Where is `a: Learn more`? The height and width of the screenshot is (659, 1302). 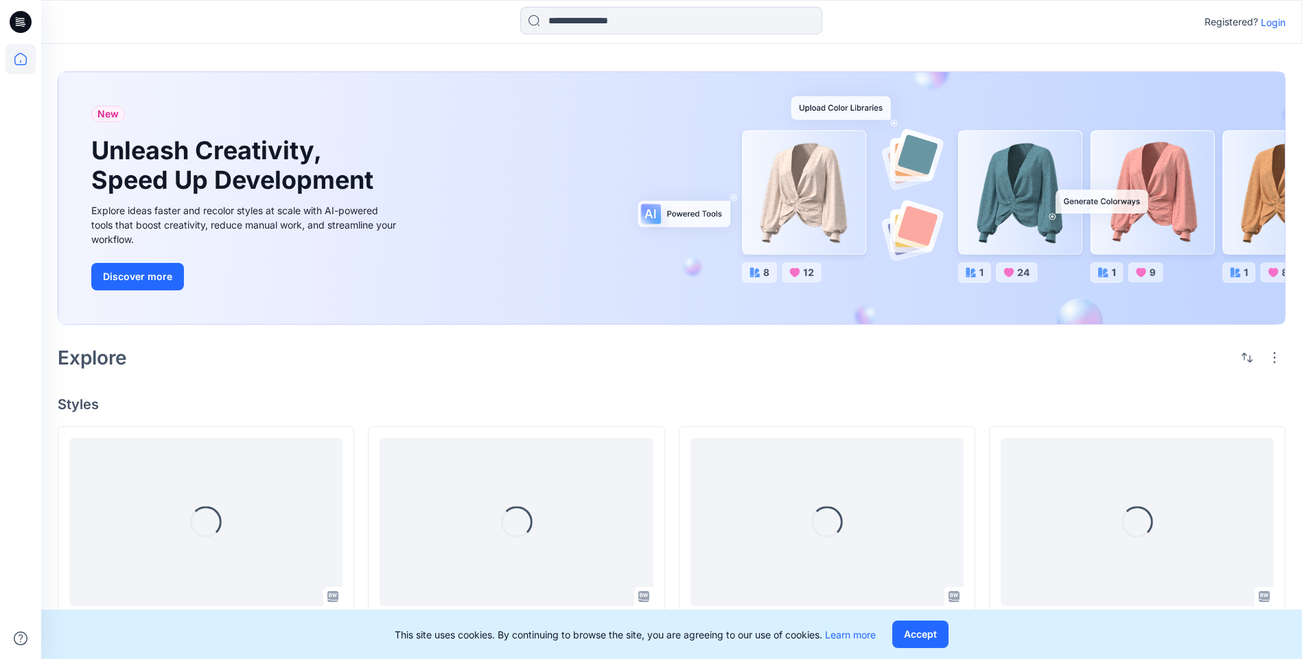
a: Learn more is located at coordinates (850, 634).